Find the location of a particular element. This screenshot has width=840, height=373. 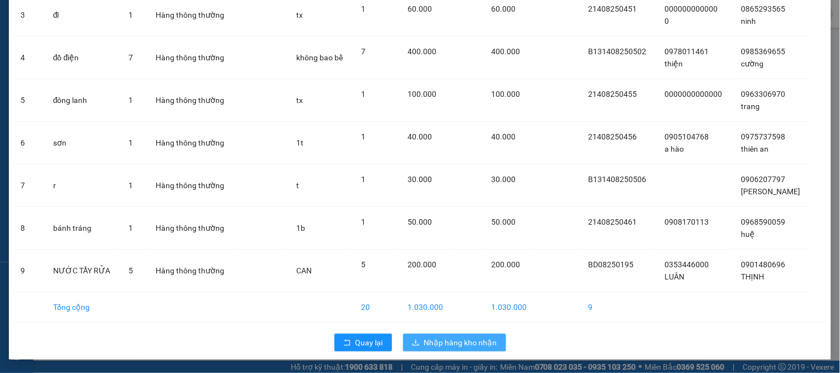

span: 21408250461 is located at coordinates (612, 222).